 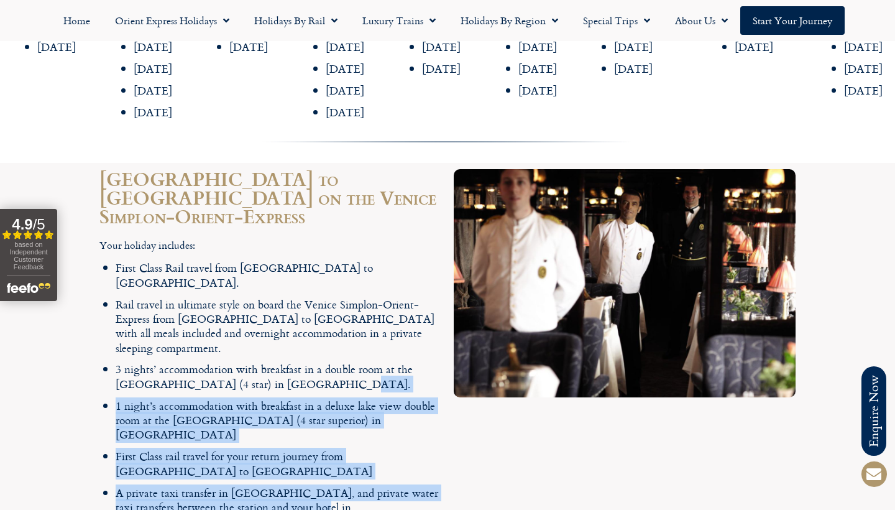 What do you see at coordinates (76, 21) in the screenshot?
I see `a: Home` at bounding box center [76, 21].